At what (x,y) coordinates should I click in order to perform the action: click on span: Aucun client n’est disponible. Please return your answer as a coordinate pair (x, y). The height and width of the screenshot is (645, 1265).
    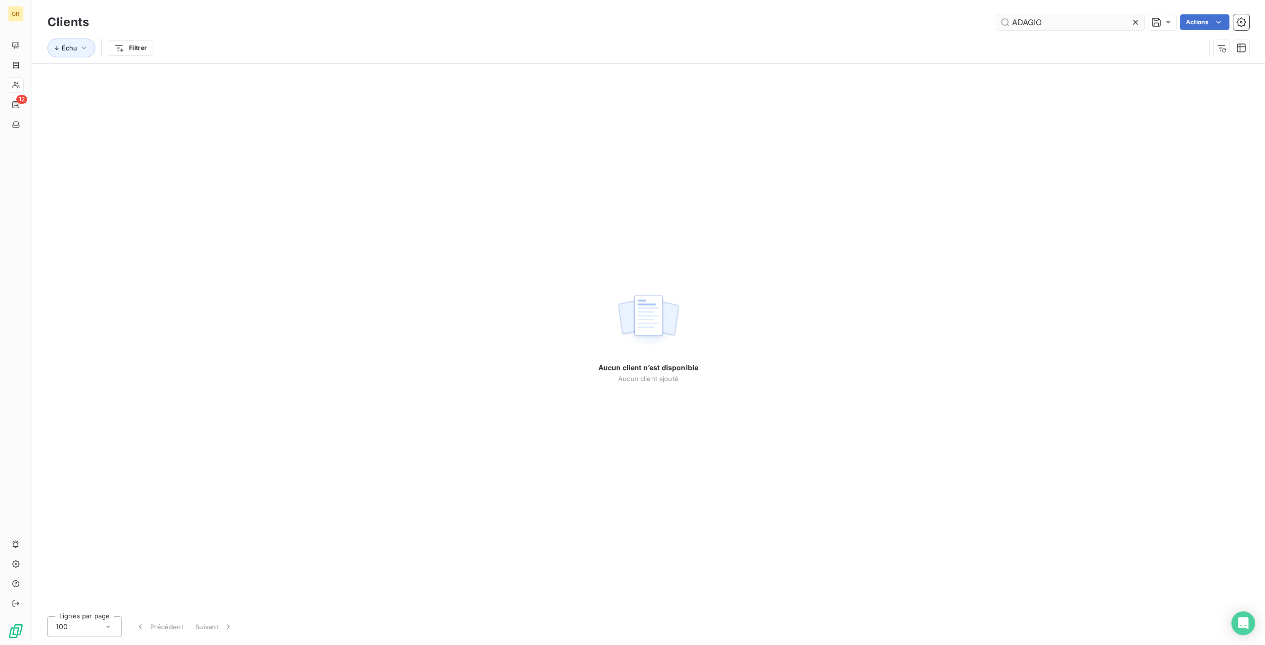
    Looking at the image, I should click on (648, 368).